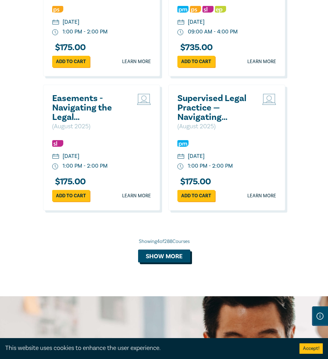  What do you see at coordinates (89, 108) in the screenshot?
I see `a: Easements - Navigating the Legal Complexities` at bounding box center [89, 108].